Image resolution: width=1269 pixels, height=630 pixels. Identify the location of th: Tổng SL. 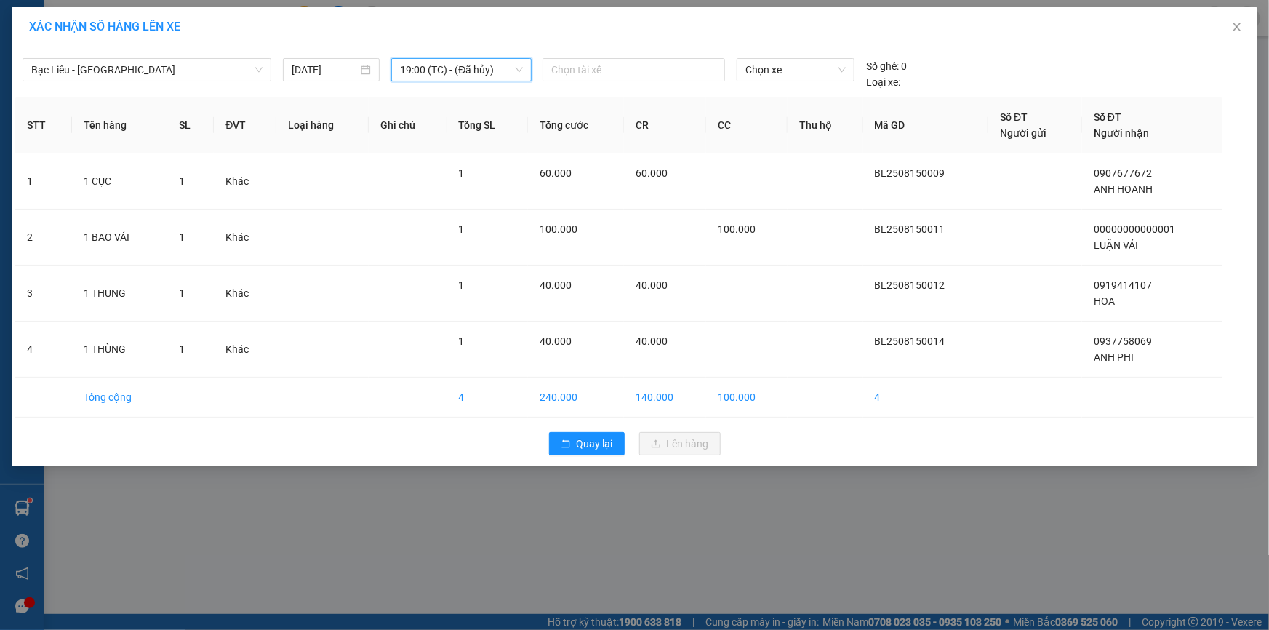
(487, 125).